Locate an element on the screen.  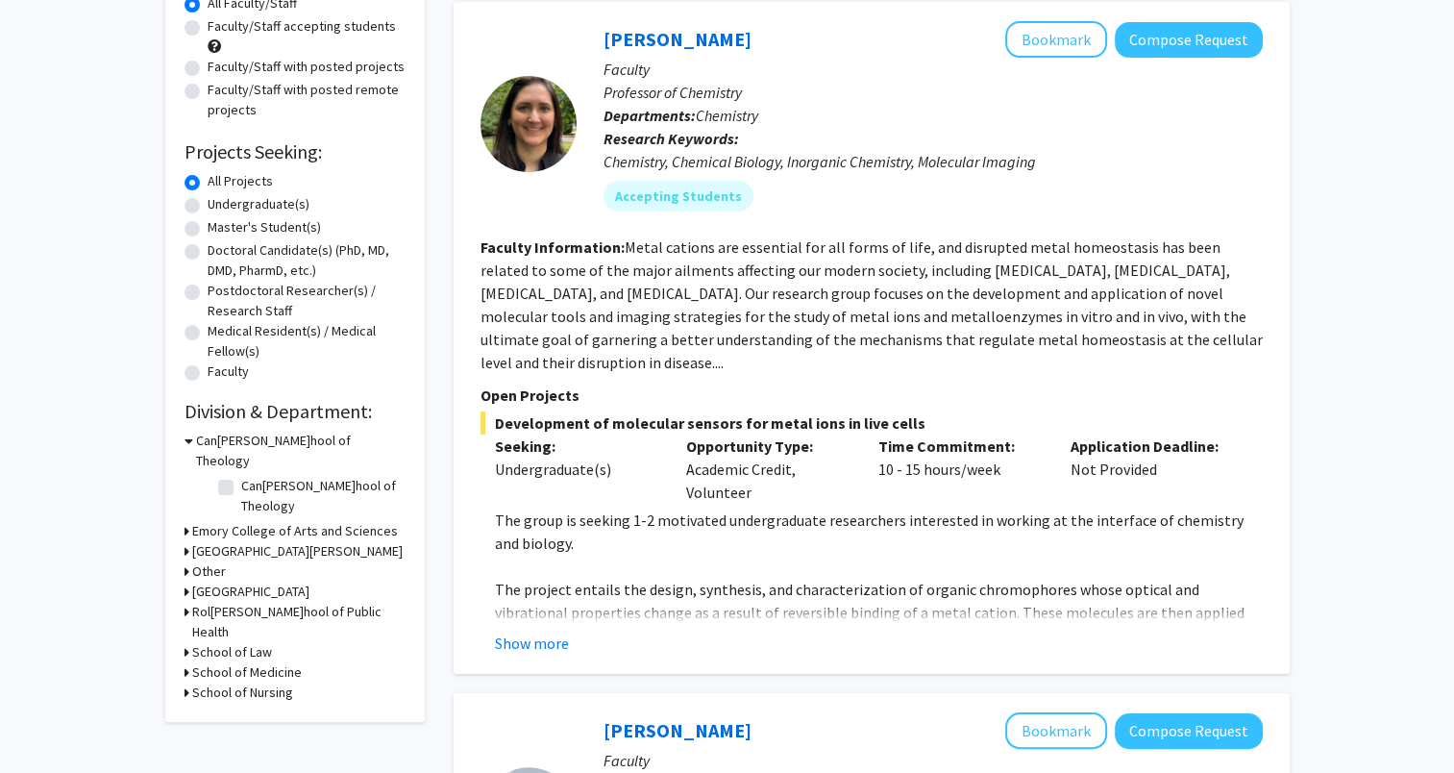
fg-read-more: Metal cations are essential for all forms of life, and disrupted metal homeostasis has been relat... is located at coordinates (872, 305).